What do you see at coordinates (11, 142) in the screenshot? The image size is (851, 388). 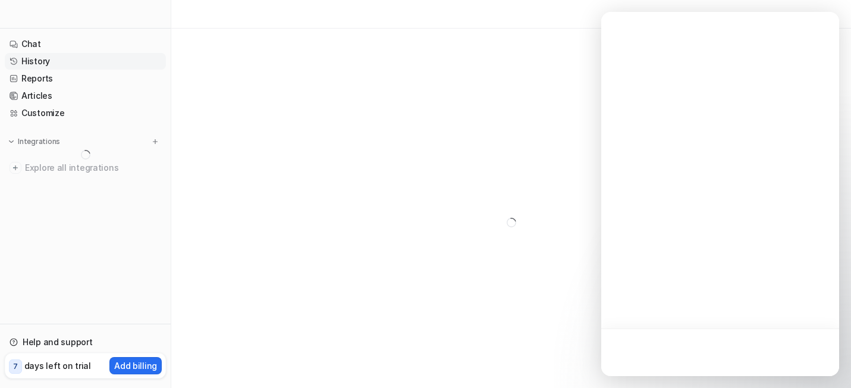 I see `img: expand menu` at bounding box center [11, 142].